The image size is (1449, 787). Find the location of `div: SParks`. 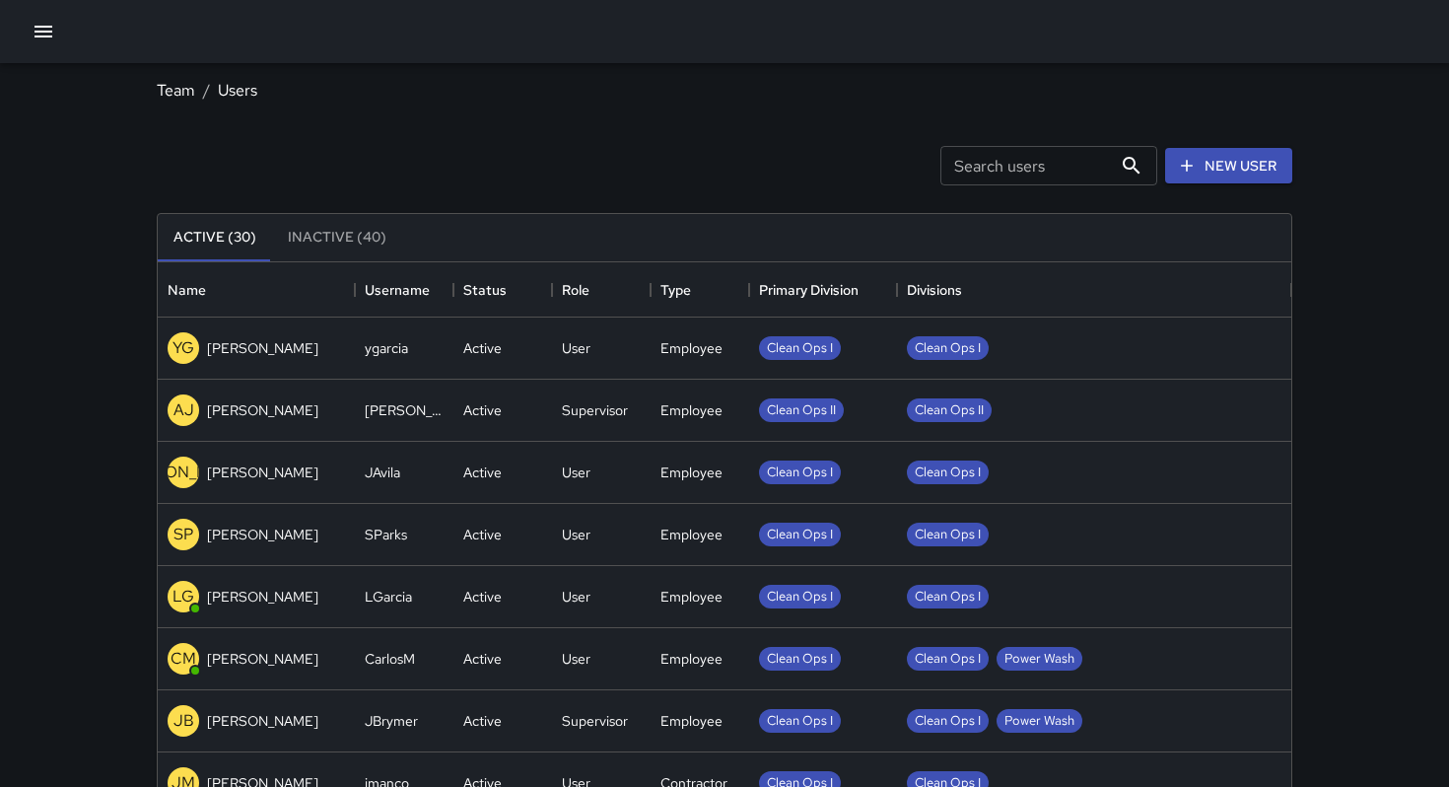

div: SParks is located at coordinates (386, 534).